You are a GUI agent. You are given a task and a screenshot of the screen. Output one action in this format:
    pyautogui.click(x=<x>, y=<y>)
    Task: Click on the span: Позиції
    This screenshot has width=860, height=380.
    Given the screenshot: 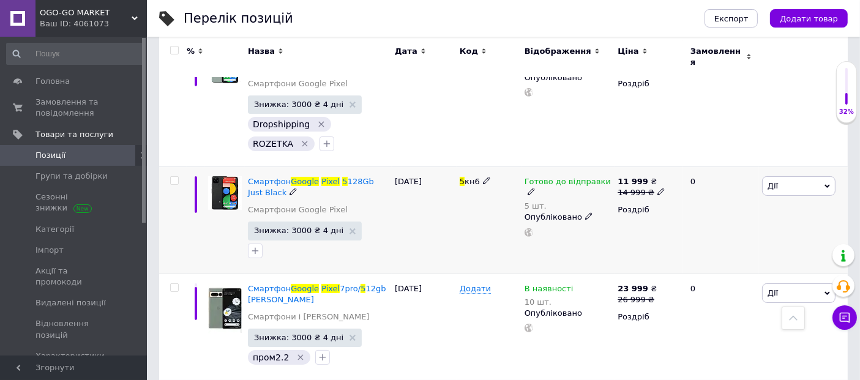 What is the action you would take?
    pyautogui.click(x=50, y=155)
    